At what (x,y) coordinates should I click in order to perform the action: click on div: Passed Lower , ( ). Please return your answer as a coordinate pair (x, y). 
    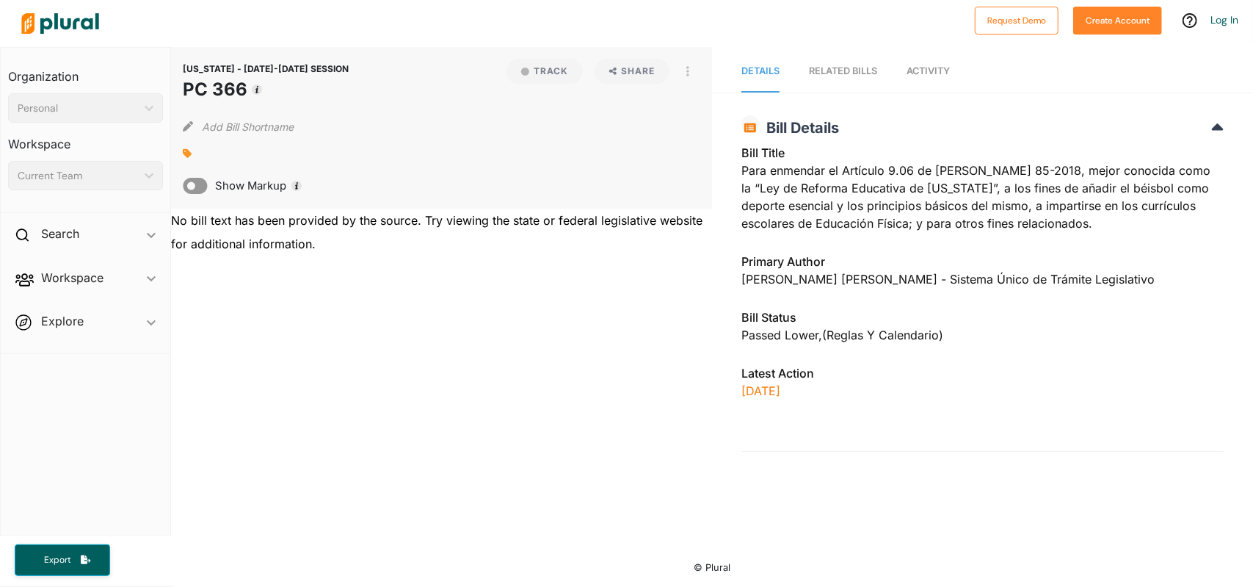
    Looking at the image, I should click on (982, 335).